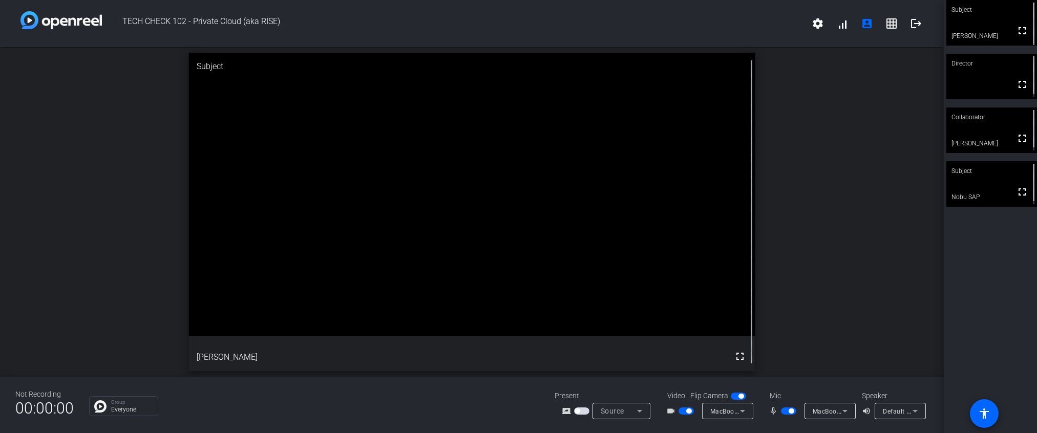 The image size is (1037, 433). I want to click on mat-icon: mic_none, so click(775, 411).